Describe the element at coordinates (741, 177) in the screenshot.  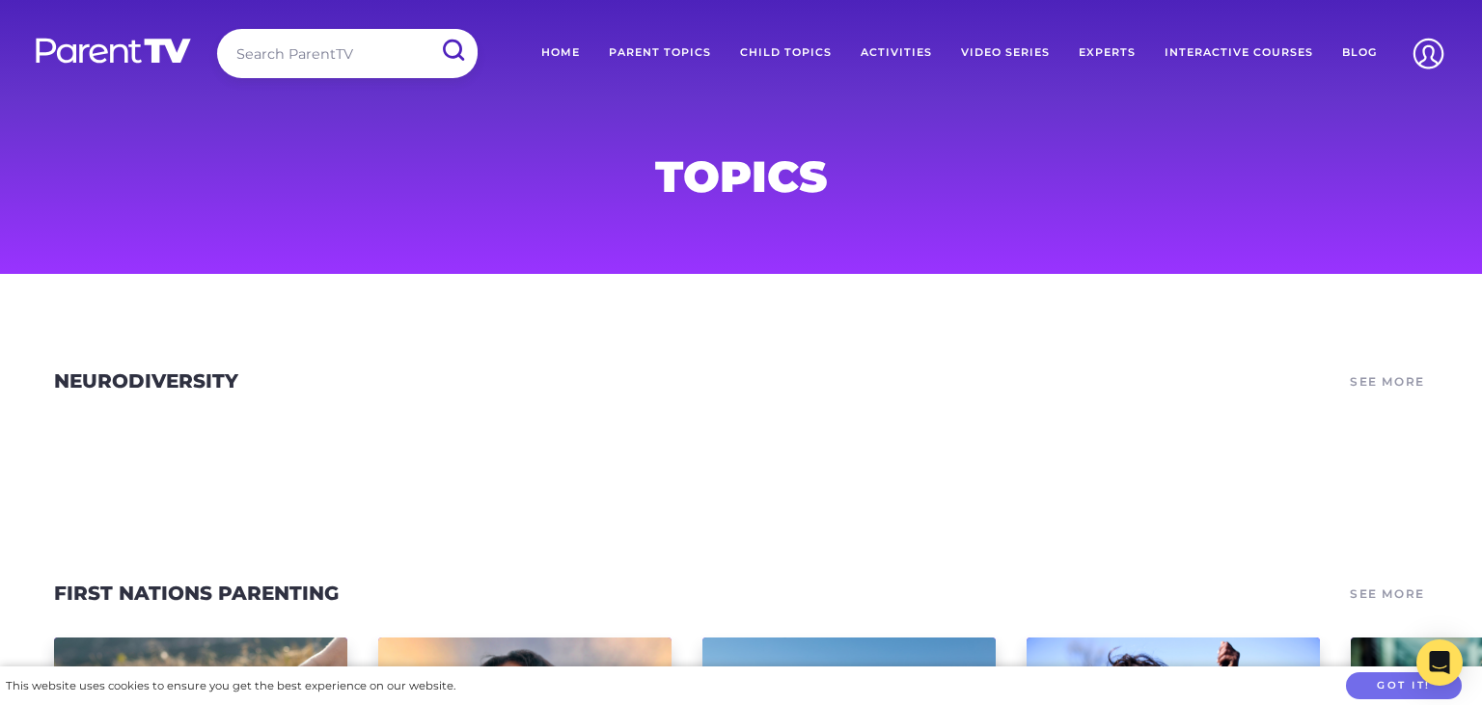
I see `h1: Topics` at that location.